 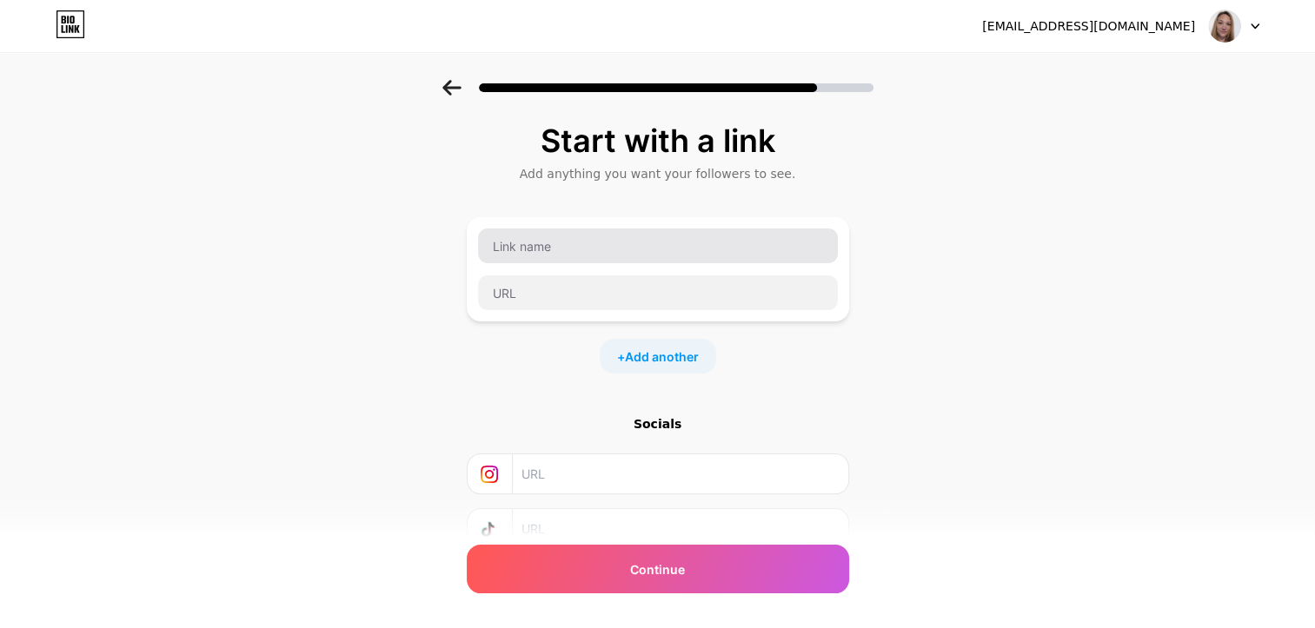 I want to click on span: Add another, so click(x=661, y=356).